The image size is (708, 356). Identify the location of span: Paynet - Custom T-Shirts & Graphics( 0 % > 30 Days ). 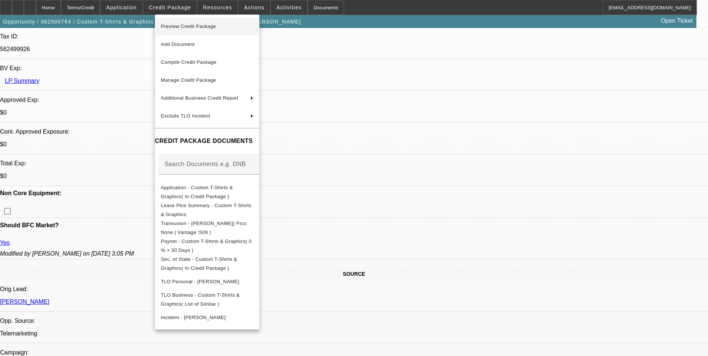
(206, 245).